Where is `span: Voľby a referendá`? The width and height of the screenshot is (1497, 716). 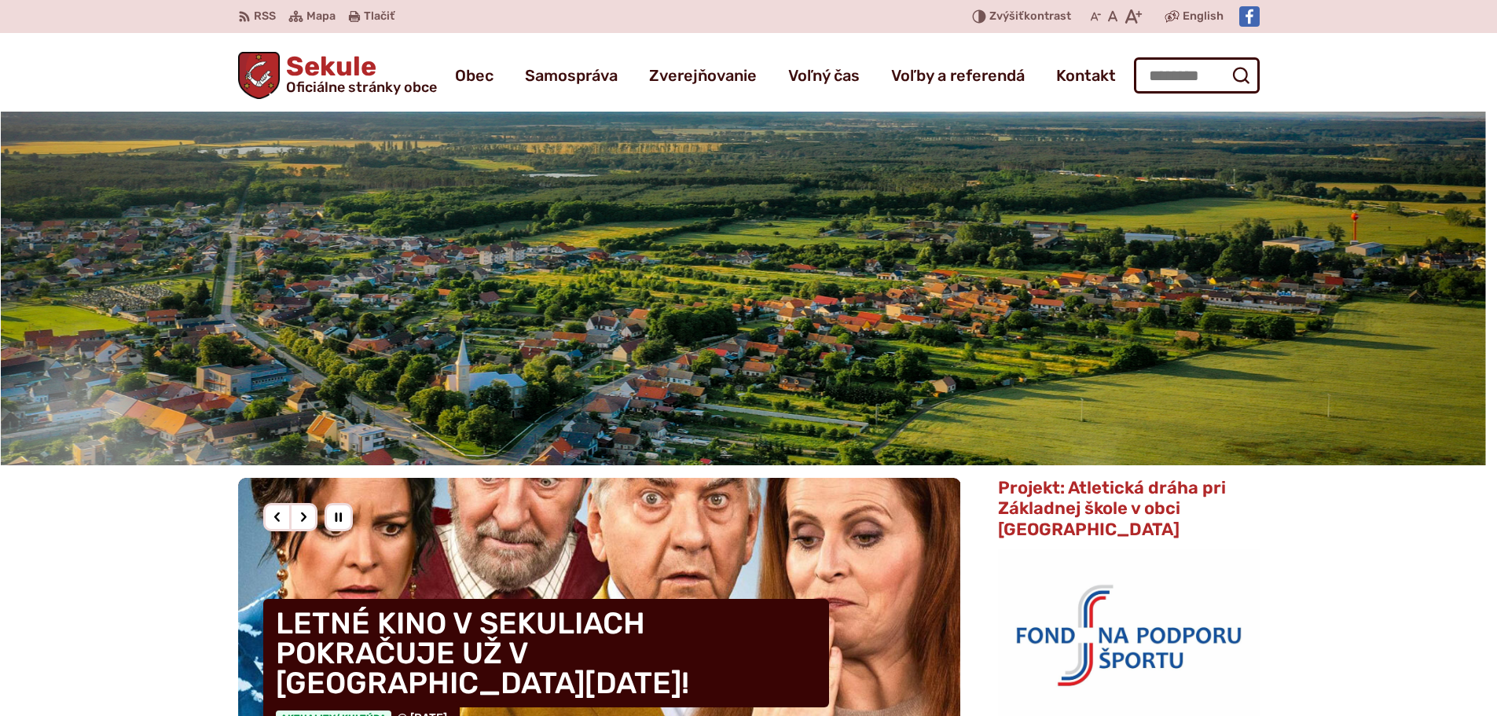 span: Voľby a referendá is located at coordinates (958, 75).